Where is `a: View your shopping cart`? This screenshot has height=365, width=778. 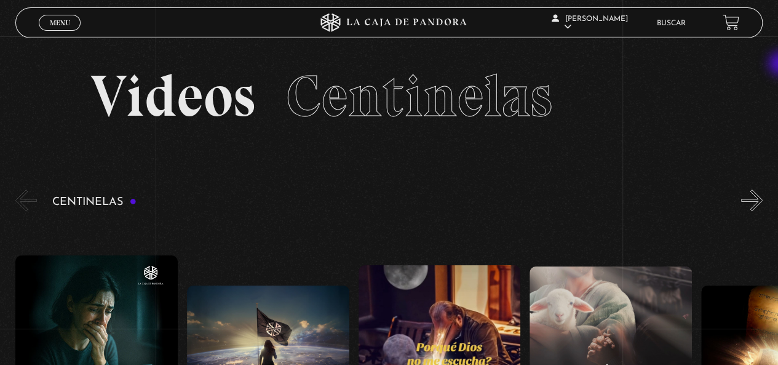 a: View your shopping cart is located at coordinates (731, 22).